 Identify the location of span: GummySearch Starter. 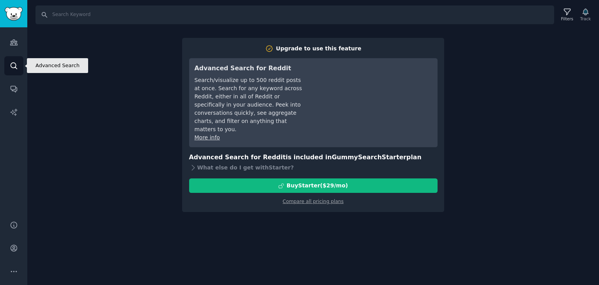
(369, 157).